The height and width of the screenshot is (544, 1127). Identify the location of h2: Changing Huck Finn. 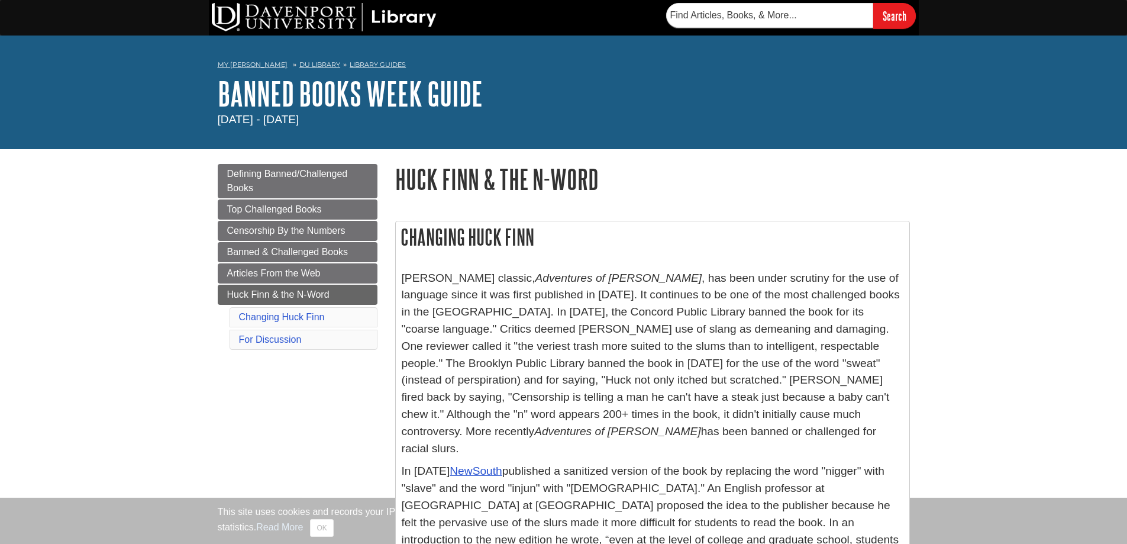
(653, 237).